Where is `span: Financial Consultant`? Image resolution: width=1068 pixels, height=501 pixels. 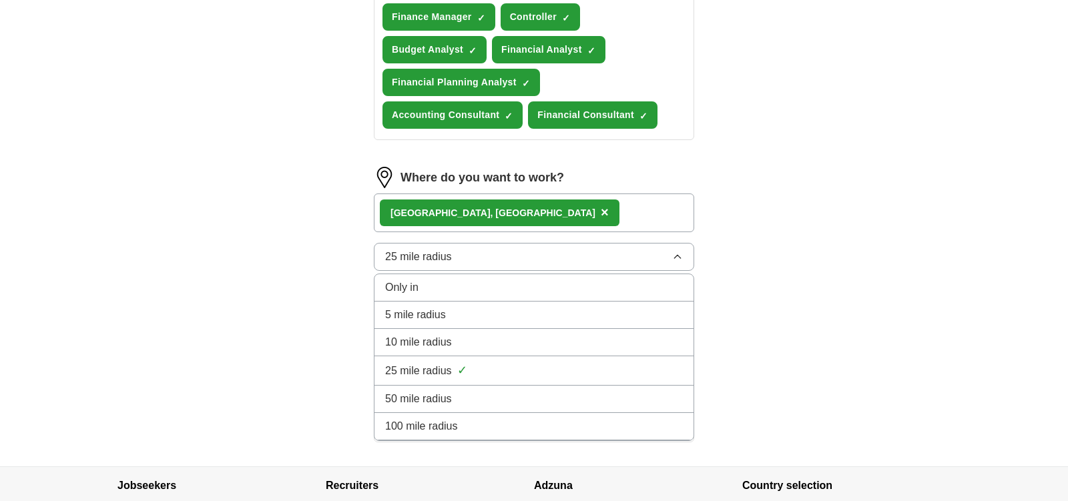
span: Financial Consultant is located at coordinates (586, 115).